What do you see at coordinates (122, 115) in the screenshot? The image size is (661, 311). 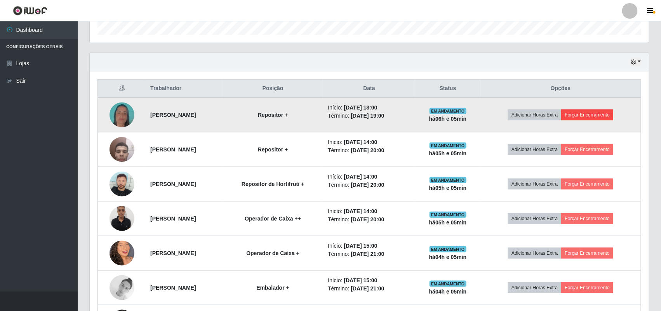 I see `img: 1698090874027.jpeg` at bounding box center [122, 115].